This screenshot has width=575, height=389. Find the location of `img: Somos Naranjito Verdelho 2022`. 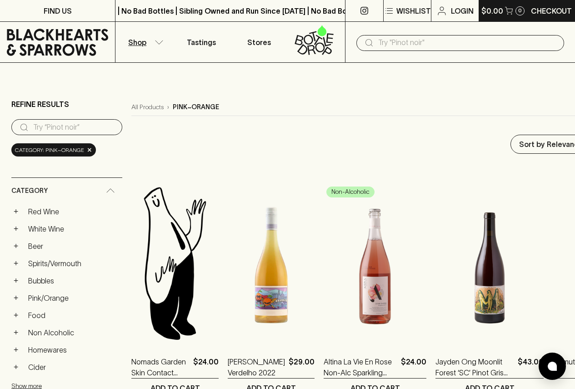

img: Somos Naranjito Verdelho 2022 is located at coordinates (271, 263).